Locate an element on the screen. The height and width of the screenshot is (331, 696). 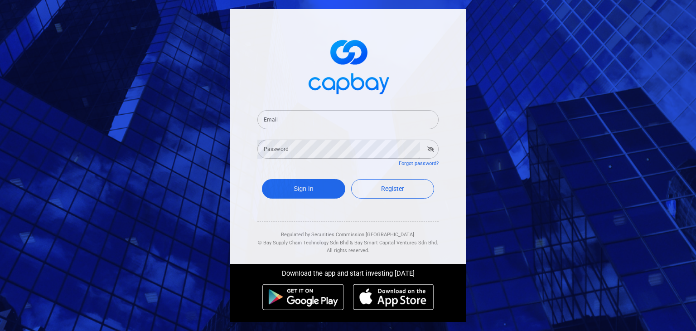
a: Register is located at coordinates (393, 189).